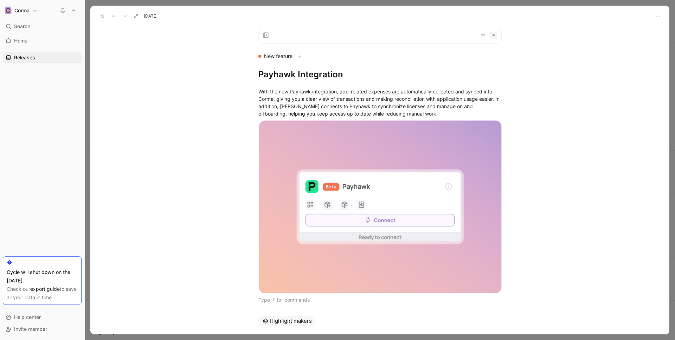 This screenshot has height=340, width=675. I want to click on div: Invite member, so click(42, 329).